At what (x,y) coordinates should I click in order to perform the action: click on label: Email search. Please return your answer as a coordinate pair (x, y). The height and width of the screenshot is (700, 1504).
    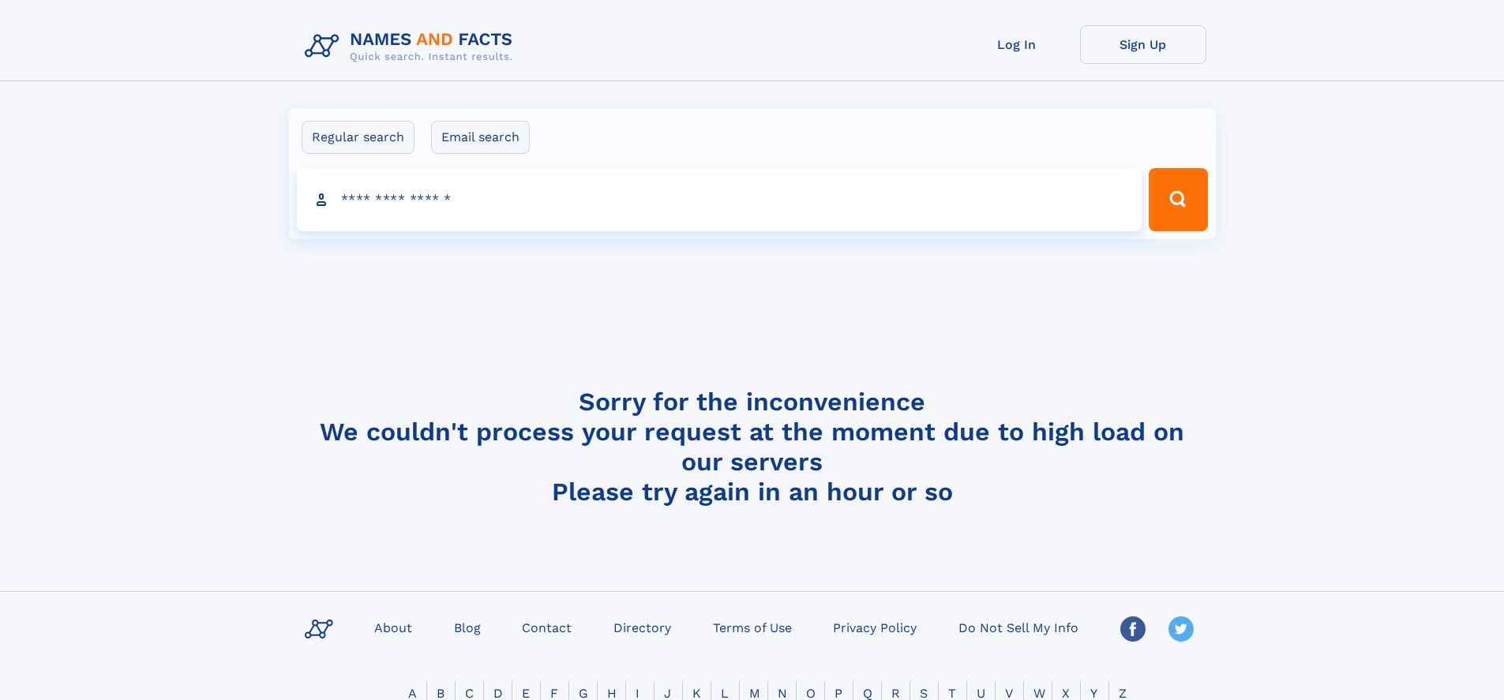
    Looking at the image, I should click on (480, 137).